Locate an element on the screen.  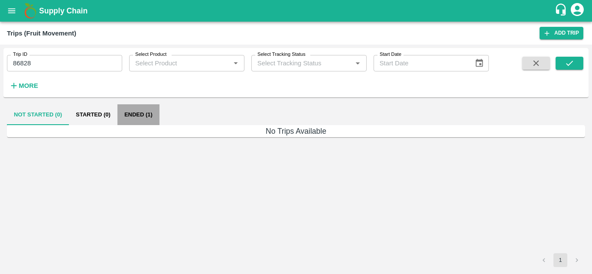
button: Choose date is located at coordinates (479, 63).